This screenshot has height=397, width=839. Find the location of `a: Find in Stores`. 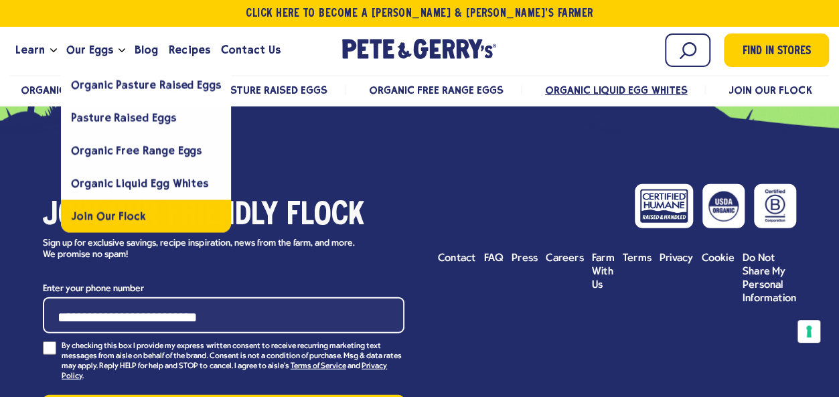

a: Find in Stores is located at coordinates (776, 50).